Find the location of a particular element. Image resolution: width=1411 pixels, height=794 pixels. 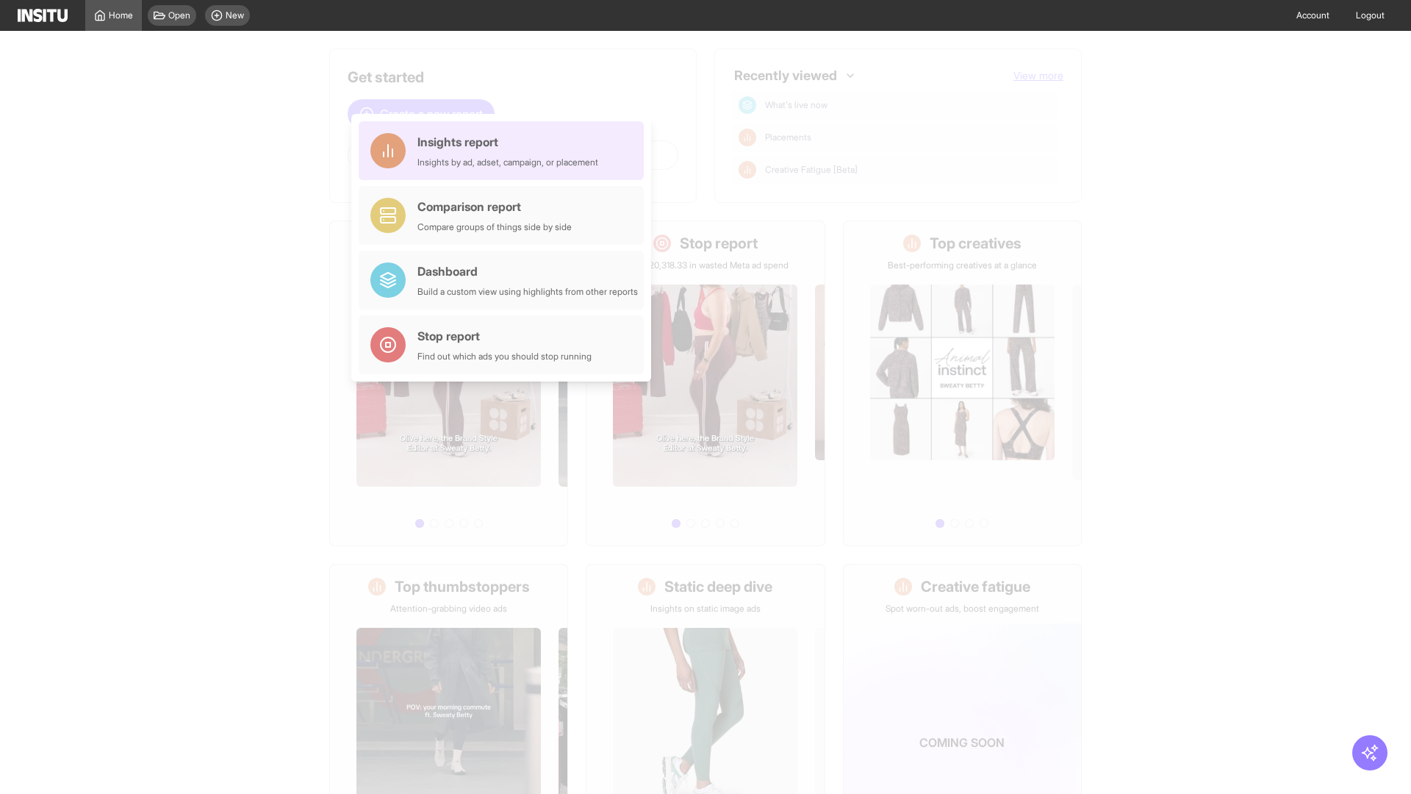

div: Find out which ads you should stop running is located at coordinates (504, 356).